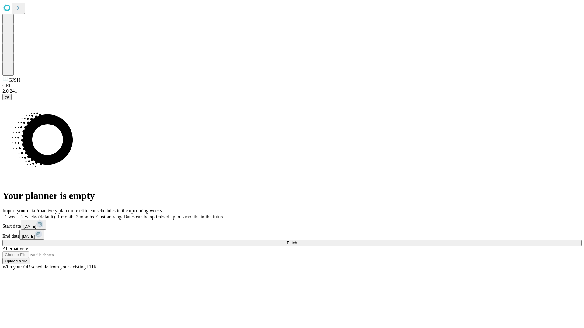 The height and width of the screenshot is (328, 584). What do you see at coordinates (292, 86) in the screenshot?
I see `div: GEI` at bounding box center [292, 86].